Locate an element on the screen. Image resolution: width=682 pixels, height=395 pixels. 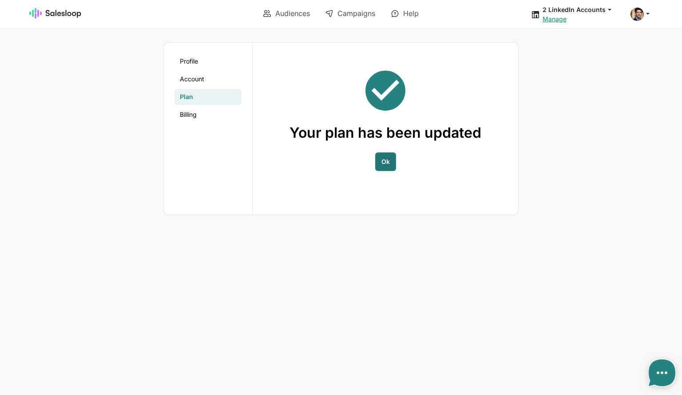
button: 2 LinkedIn Accounts is located at coordinates (581, 9).